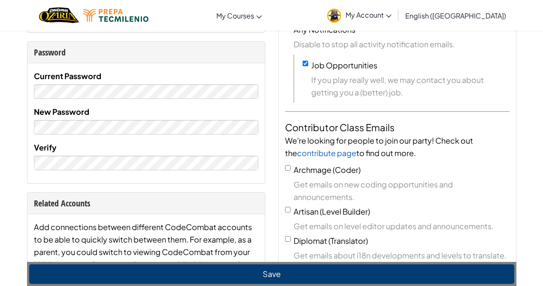 The image size is (543, 286). I want to click on img: avatar, so click(334, 15).